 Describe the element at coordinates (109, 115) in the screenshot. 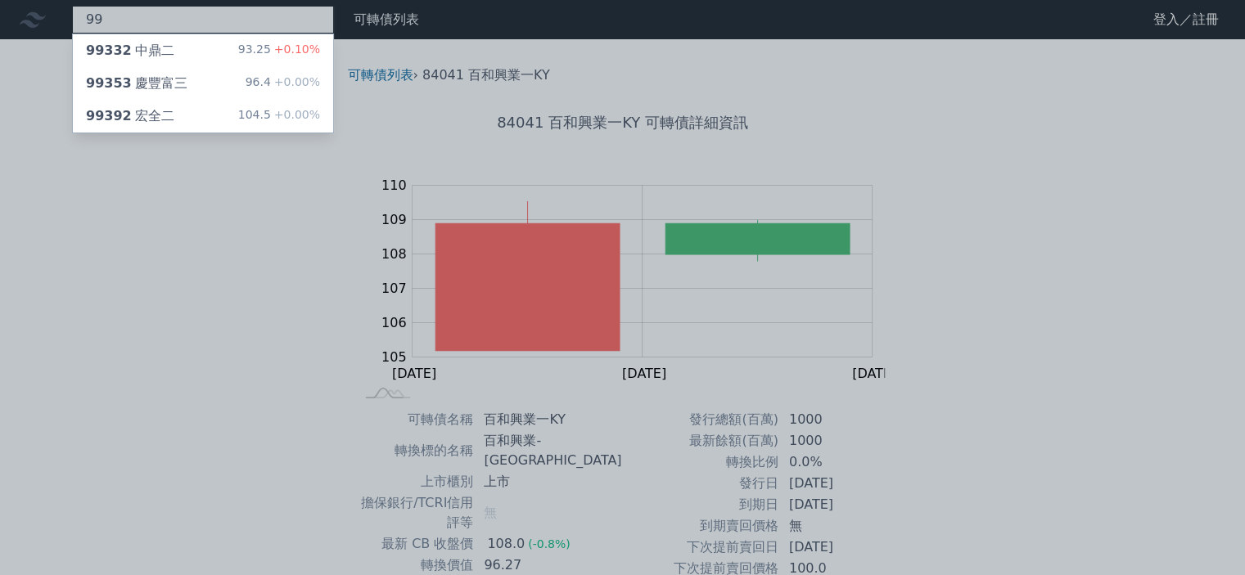

I see `span: 99392` at that location.